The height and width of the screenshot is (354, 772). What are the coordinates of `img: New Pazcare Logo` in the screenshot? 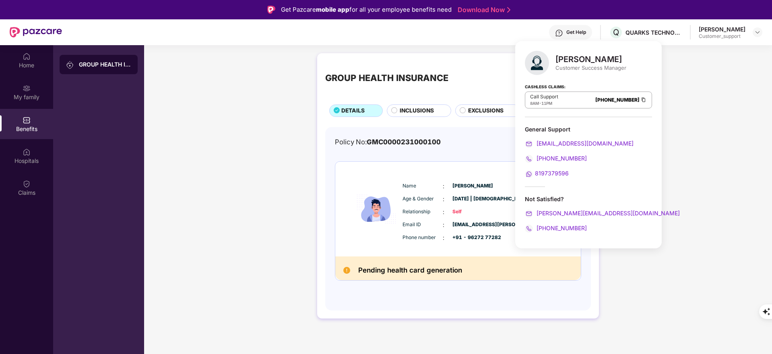 It's located at (36, 32).